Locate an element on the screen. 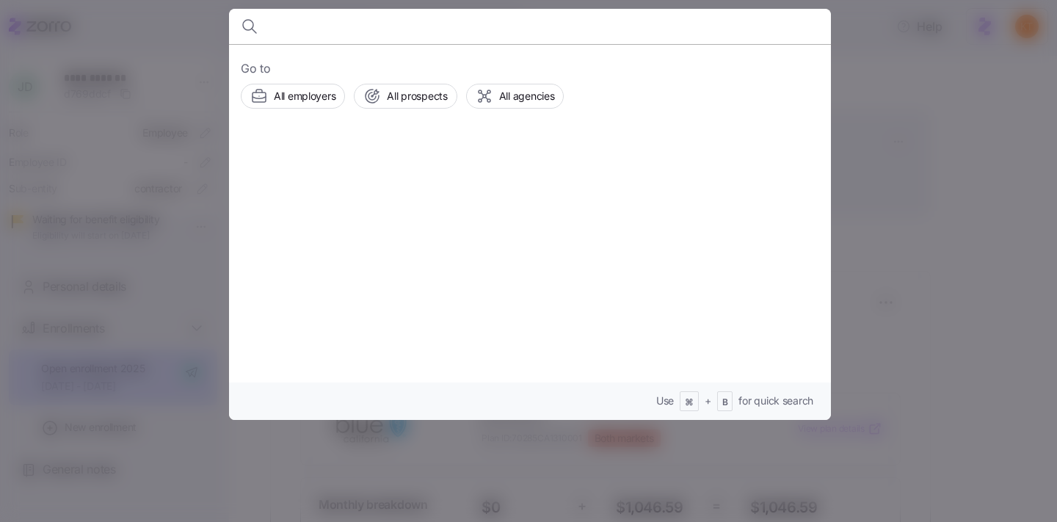 Image resolution: width=1057 pixels, height=522 pixels. button: All employers is located at coordinates (293, 96).